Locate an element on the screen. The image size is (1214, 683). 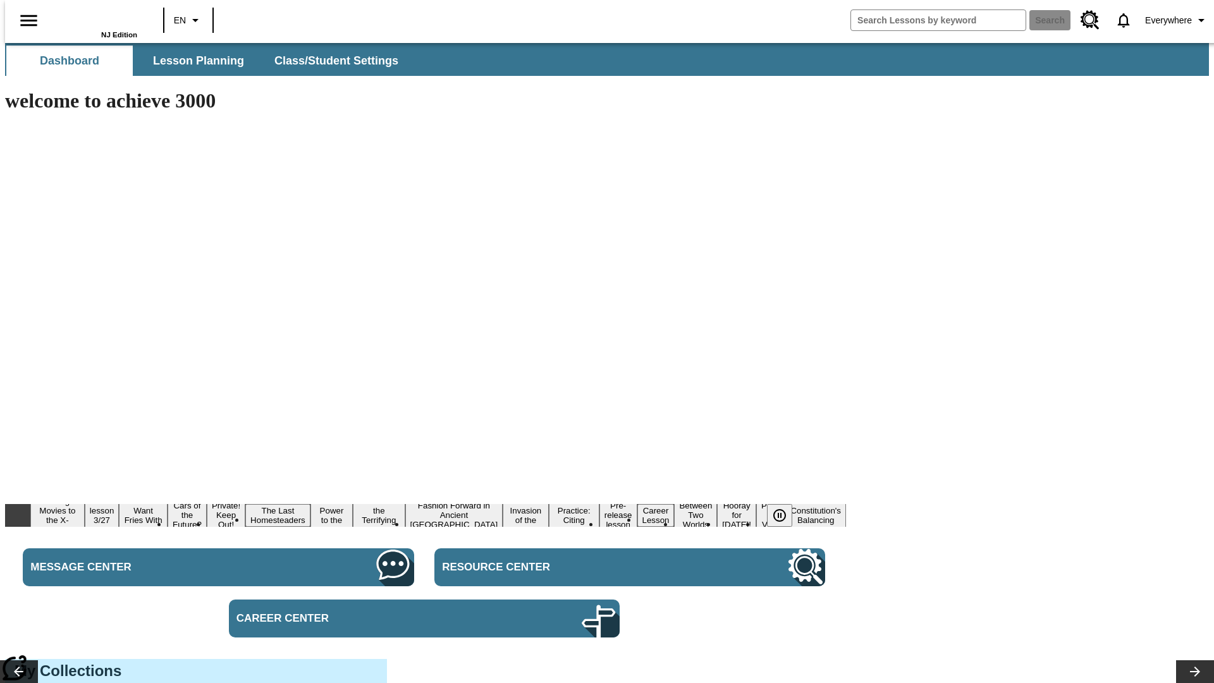
button: Slide 16 Point of View is located at coordinates (771, 515).